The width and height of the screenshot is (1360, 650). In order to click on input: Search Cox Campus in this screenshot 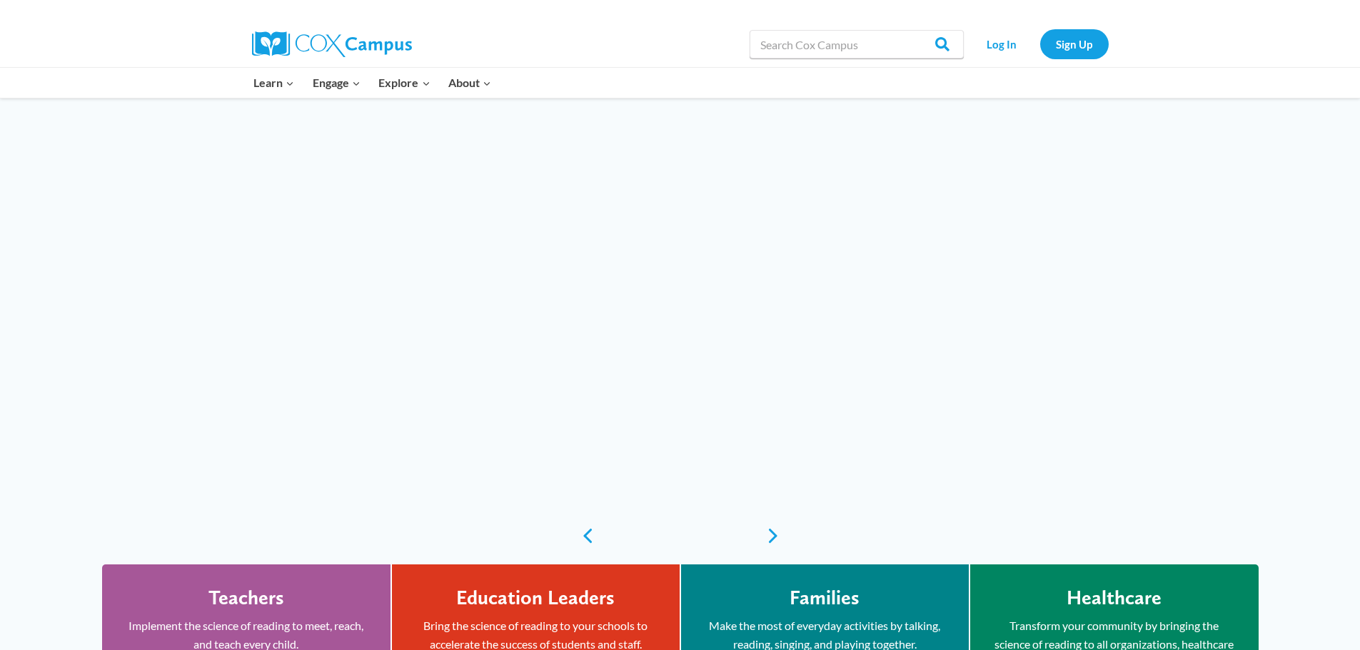, I will do `click(857, 44)`.